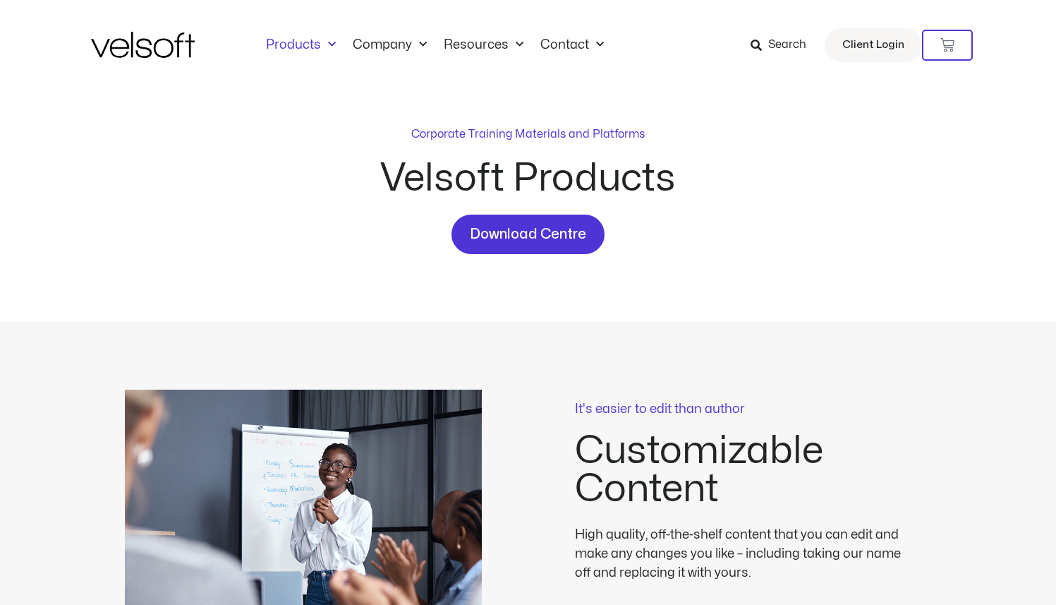 This screenshot has height=605, width=1056. Describe the element at coordinates (528, 234) in the screenshot. I see `a: Download Centre` at that location.